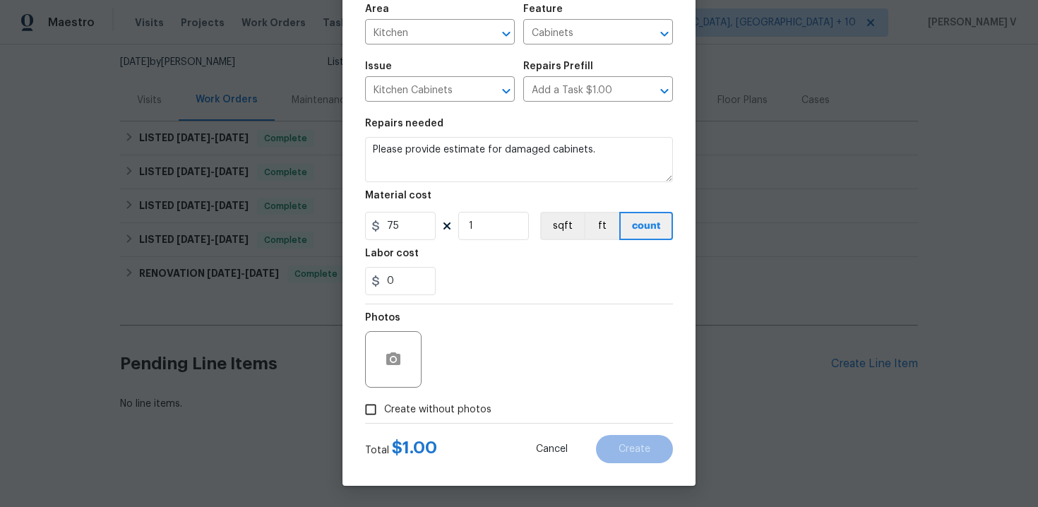 The height and width of the screenshot is (507, 1038). What do you see at coordinates (398, 196) in the screenshot?
I see `h5: Material cost` at bounding box center [398, 196].